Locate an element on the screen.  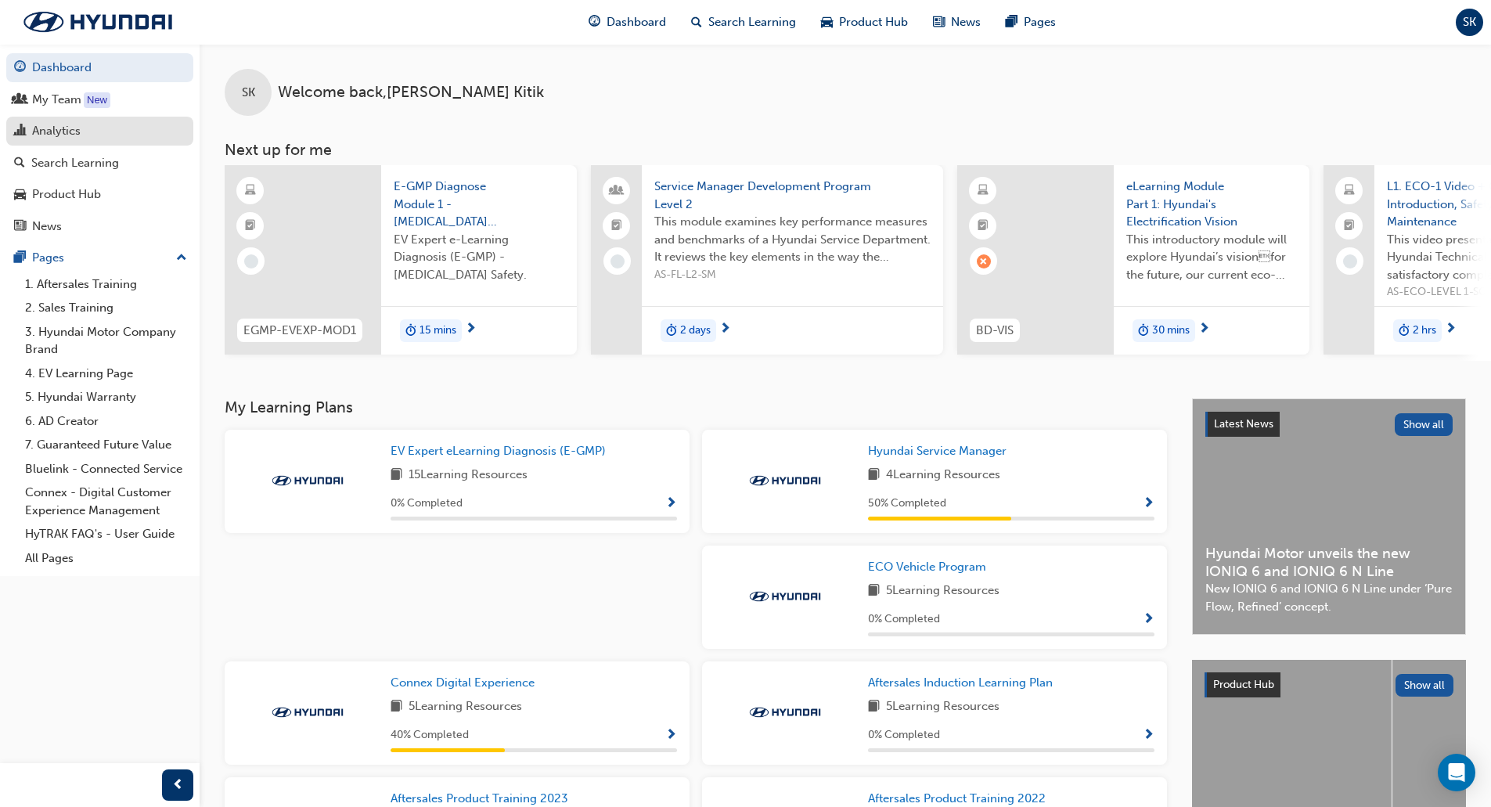
div: Pages is located at coordinates (48, 258).